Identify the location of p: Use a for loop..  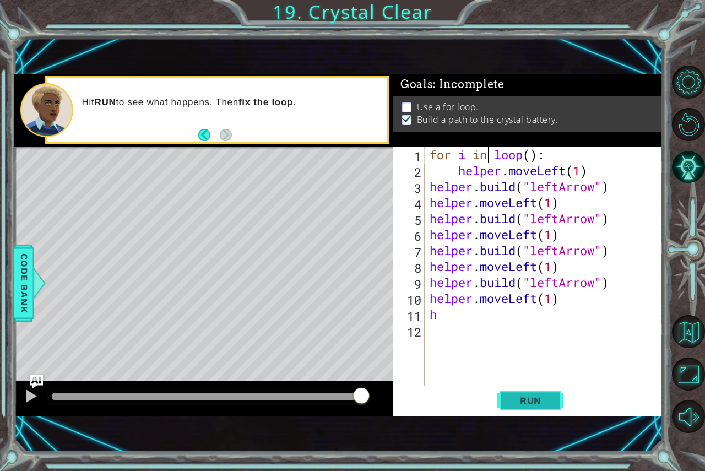
(448, 107).